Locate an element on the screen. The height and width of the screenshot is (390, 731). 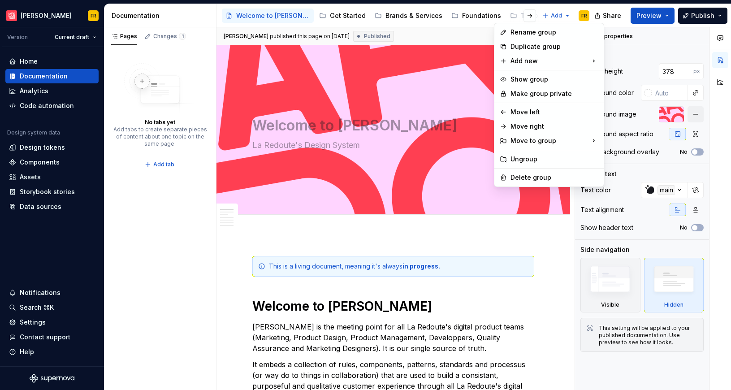
div: Move right is located at coordinates (554, 126).